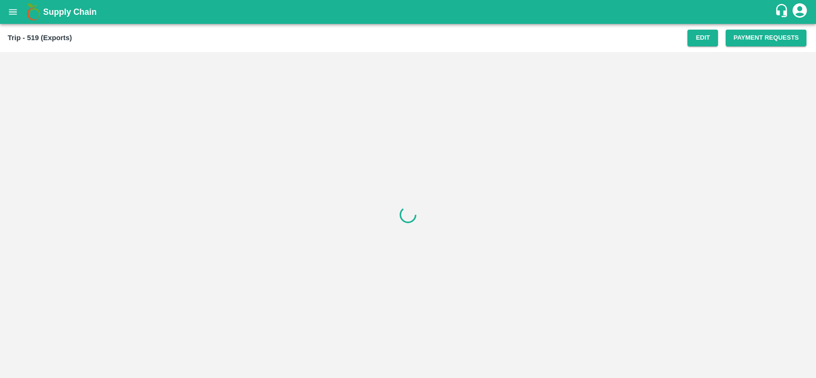 This screenshot has width=816, height=378. Describe the element at coordinates (409, 12) in the screenshot. I see `a: Supply Chain` at that location.